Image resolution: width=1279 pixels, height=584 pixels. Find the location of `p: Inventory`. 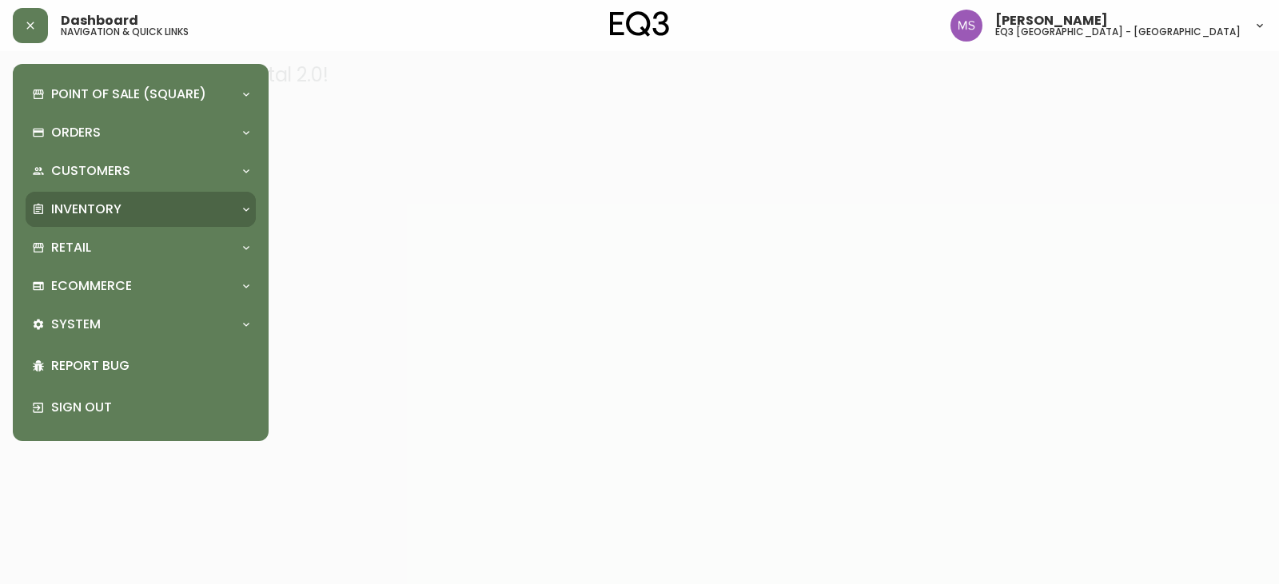

p: Inventory is located at coordinates (86, 209).